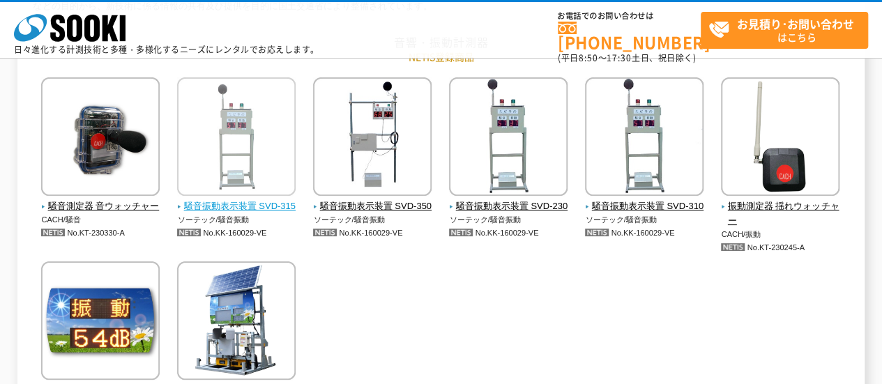 The image size is (882, 384). I want to click on img: 騒音測定器 音ウォッチャー, so click(100, 138).